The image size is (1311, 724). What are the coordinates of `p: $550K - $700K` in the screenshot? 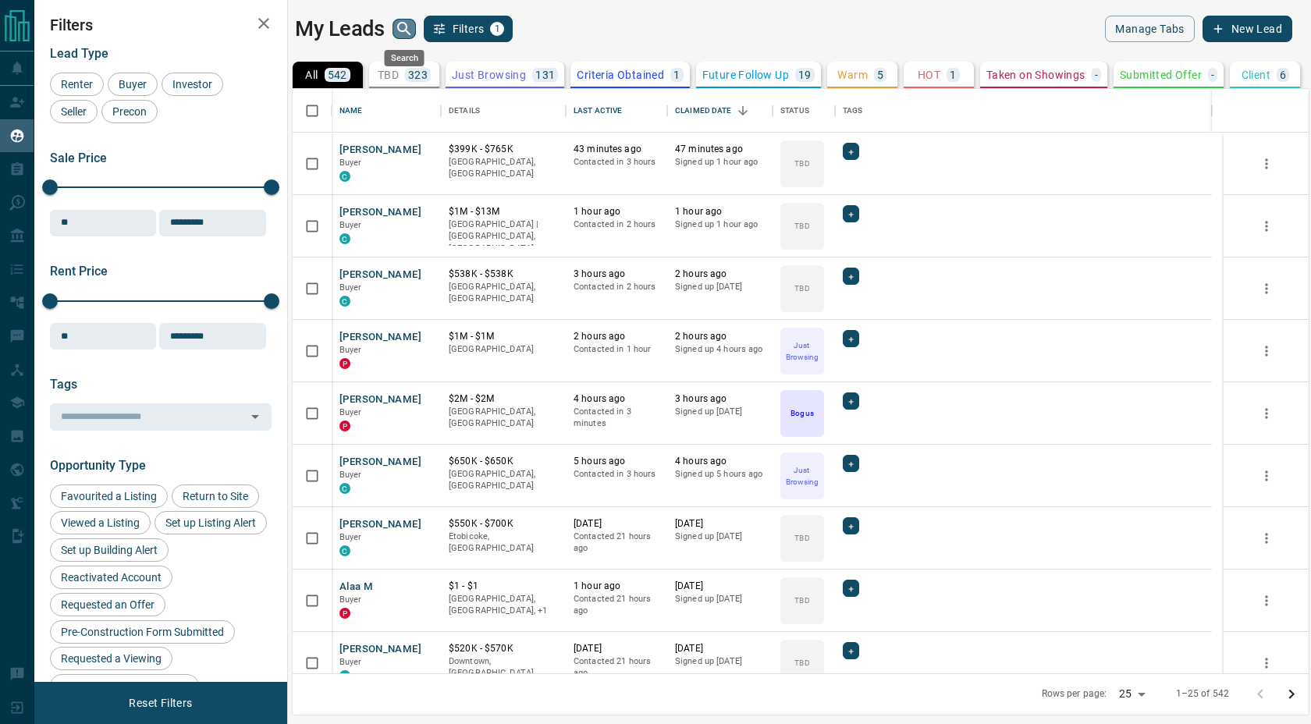 It's located at (503, 523).